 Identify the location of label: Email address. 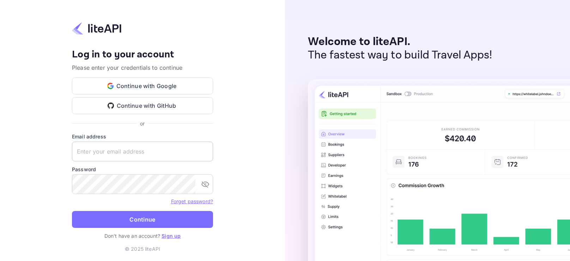
(143, 137).